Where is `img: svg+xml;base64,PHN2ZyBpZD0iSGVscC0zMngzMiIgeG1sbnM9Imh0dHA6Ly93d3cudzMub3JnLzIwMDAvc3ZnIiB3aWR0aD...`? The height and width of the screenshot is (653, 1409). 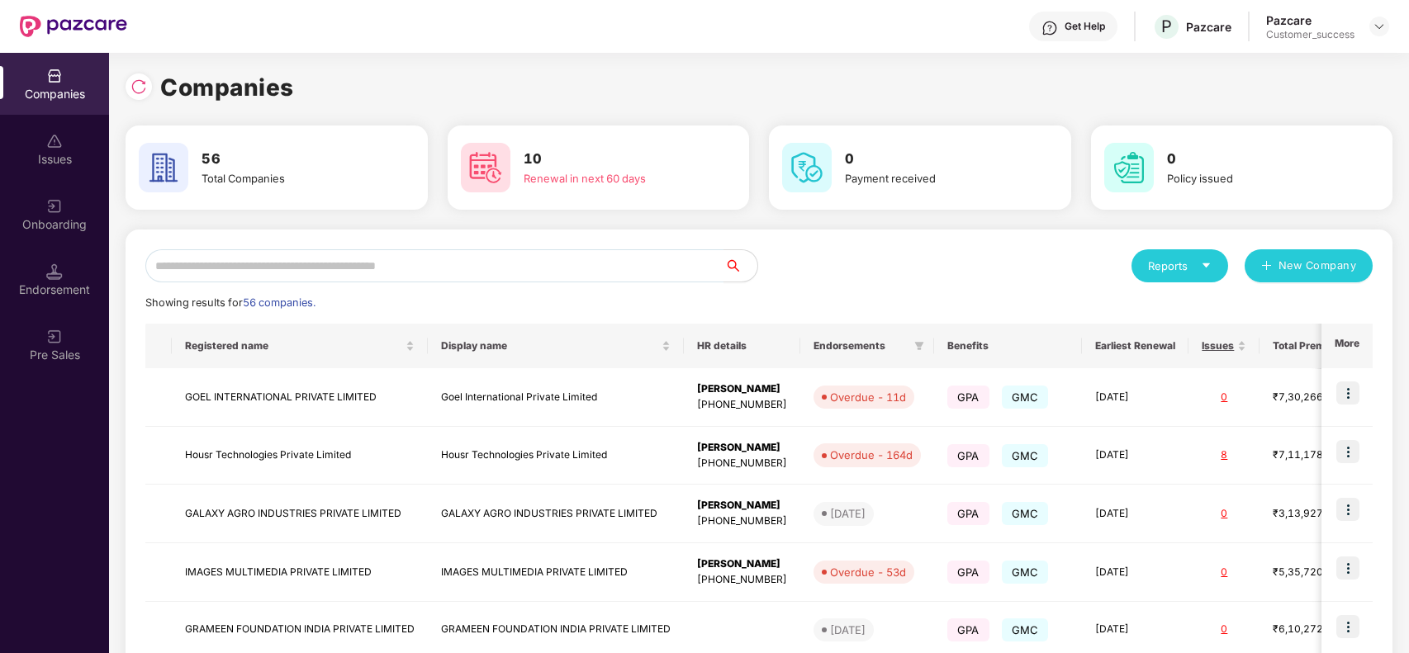 img: svg+xml;base64,PHN2ZyBpZD0iSGVscC0zMngzMiIgeG1sbnM9Imh0dHA6Ly93d3cudzMub3JnLzIwMDAvc3ZnIiB3aWR0aD... is located at coordinates (1049, 28).